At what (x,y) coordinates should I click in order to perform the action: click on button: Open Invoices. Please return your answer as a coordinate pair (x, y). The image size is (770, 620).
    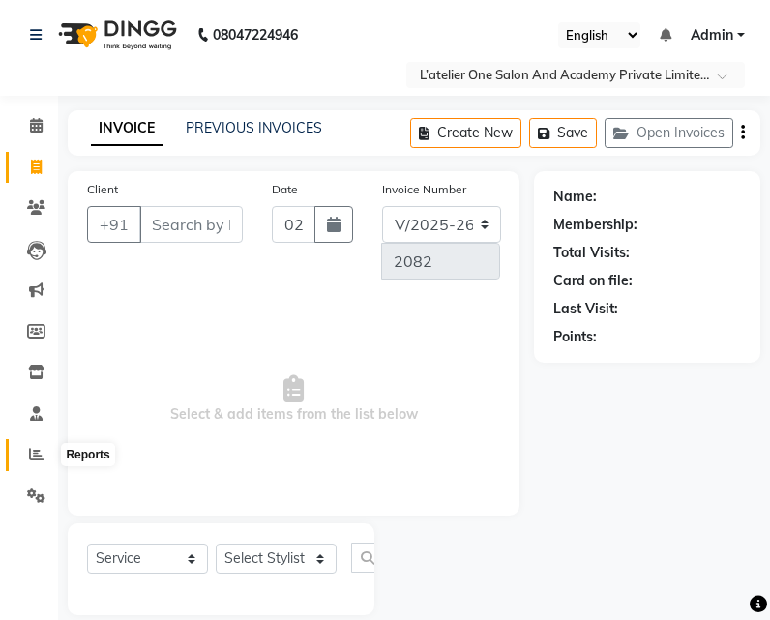
    Looking at the image, I should click on (668, 132).